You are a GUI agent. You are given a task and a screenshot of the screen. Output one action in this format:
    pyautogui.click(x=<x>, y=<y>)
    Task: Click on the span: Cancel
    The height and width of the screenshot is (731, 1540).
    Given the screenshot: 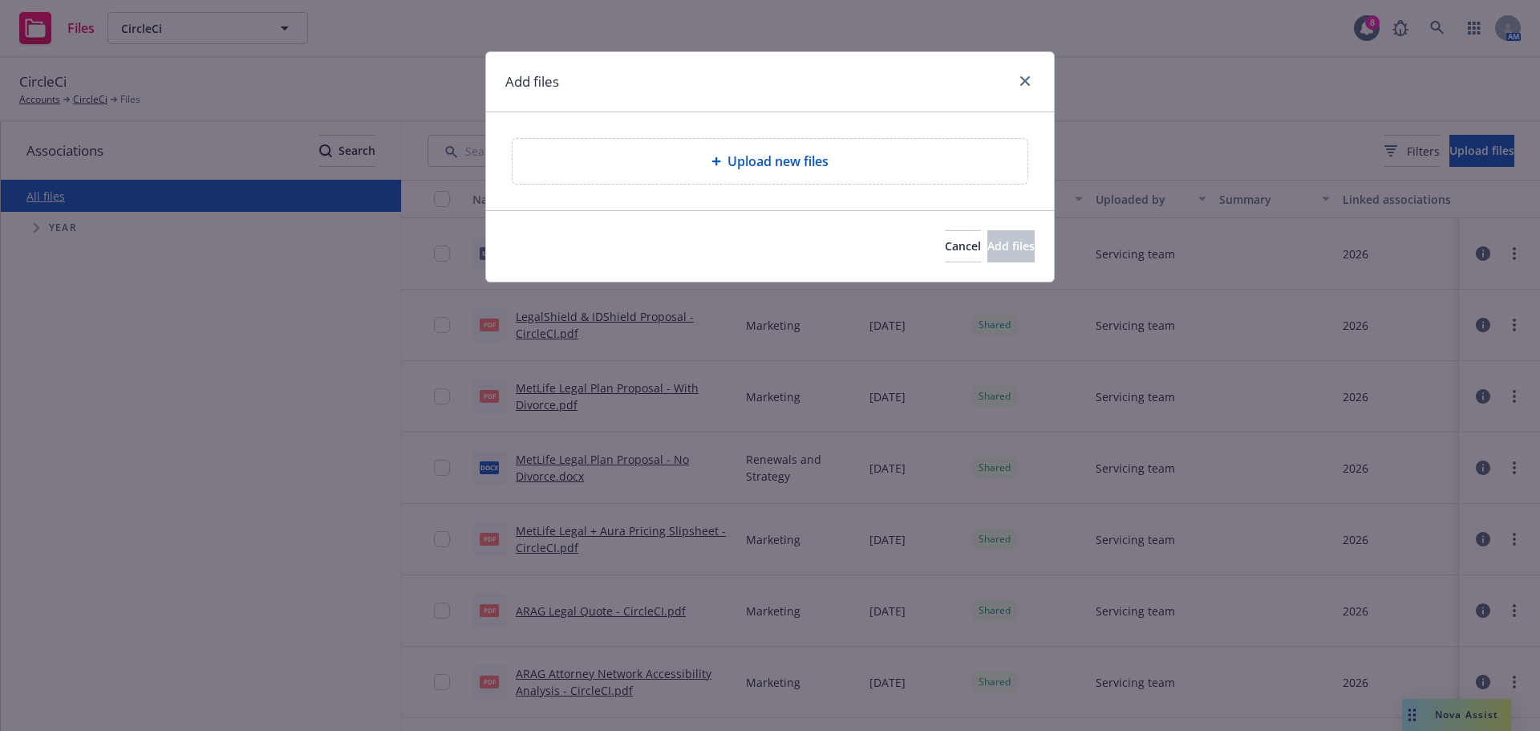 What is the action you would take?
    pyautogui.click(x=963, y=245)
    